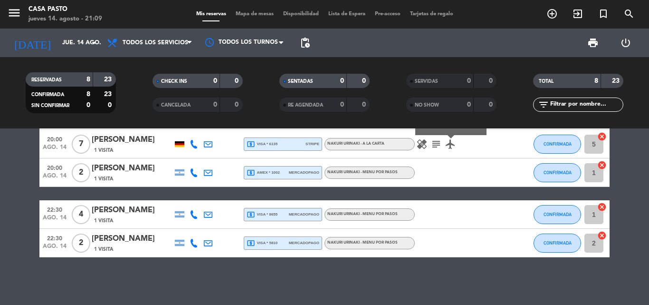 This screenshot has width=649, height=305. I want to click on span: CHECK INS, so click(174, 81).